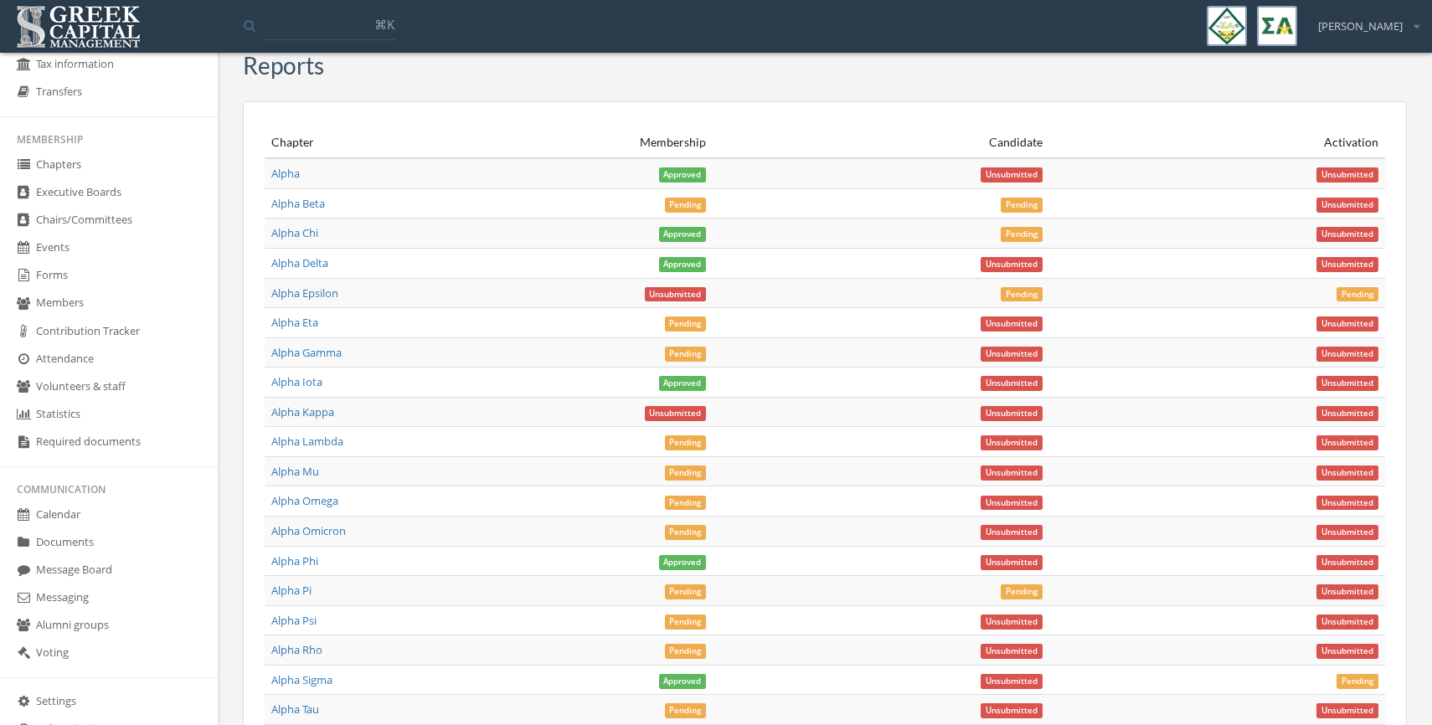  What do you see at coordinates (291, 590) in the screenshot?
I see `a: Alpha Pi` at bounding box center [291, 590].